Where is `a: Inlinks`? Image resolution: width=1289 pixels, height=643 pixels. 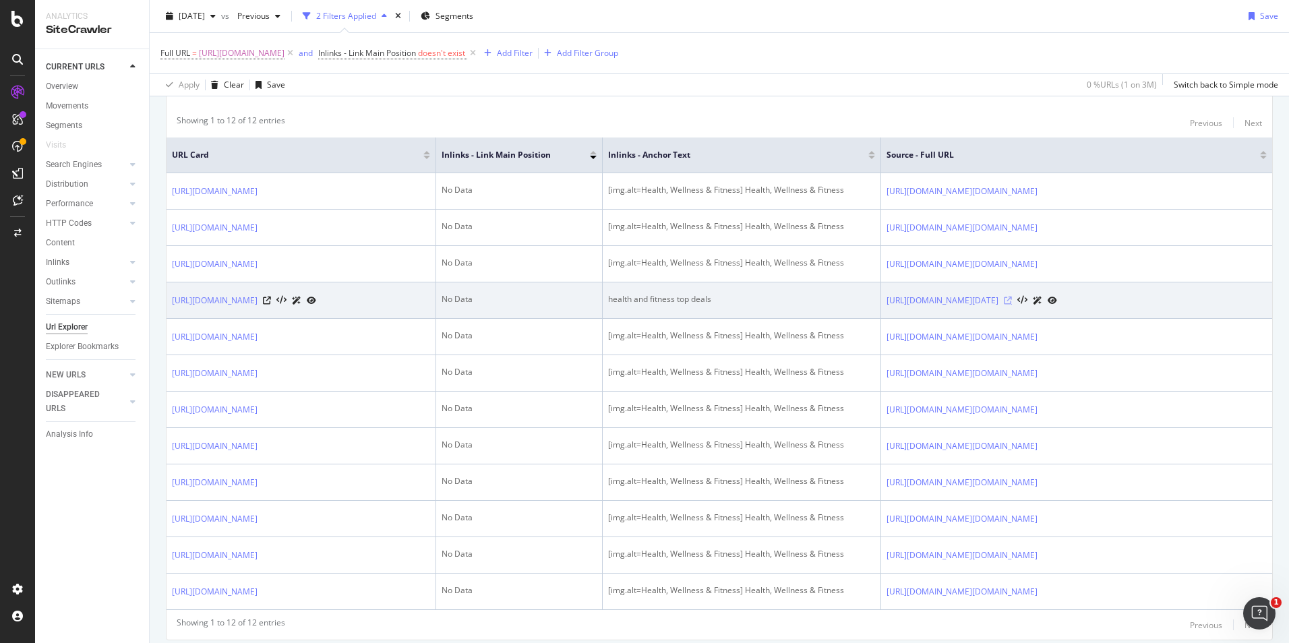
a: Inlinks is located at coordinates (86, 262).